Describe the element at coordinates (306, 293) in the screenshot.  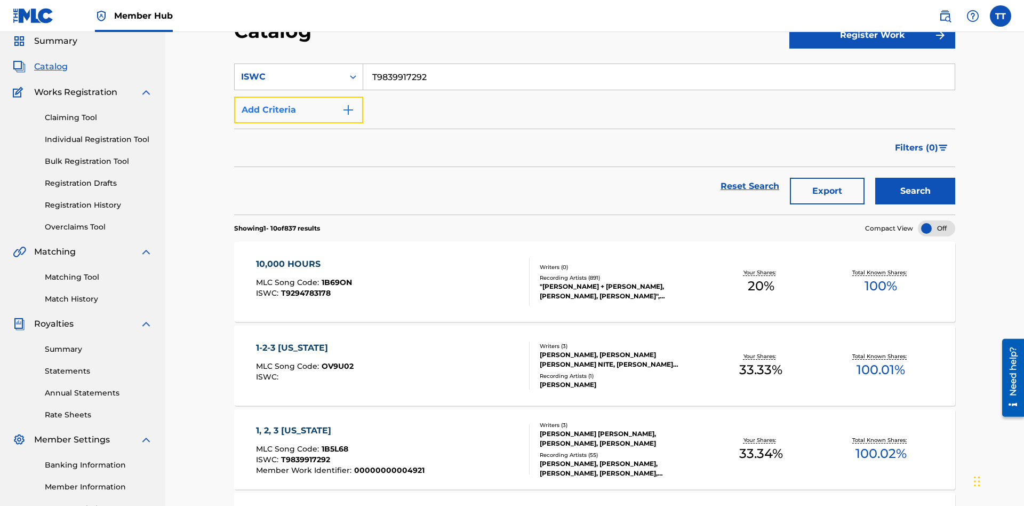
I see `span: T9294783178` at that location.